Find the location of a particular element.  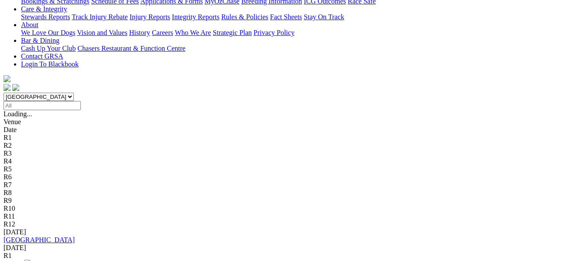

a: Rules & Policies is located at coordinates (245, 17).